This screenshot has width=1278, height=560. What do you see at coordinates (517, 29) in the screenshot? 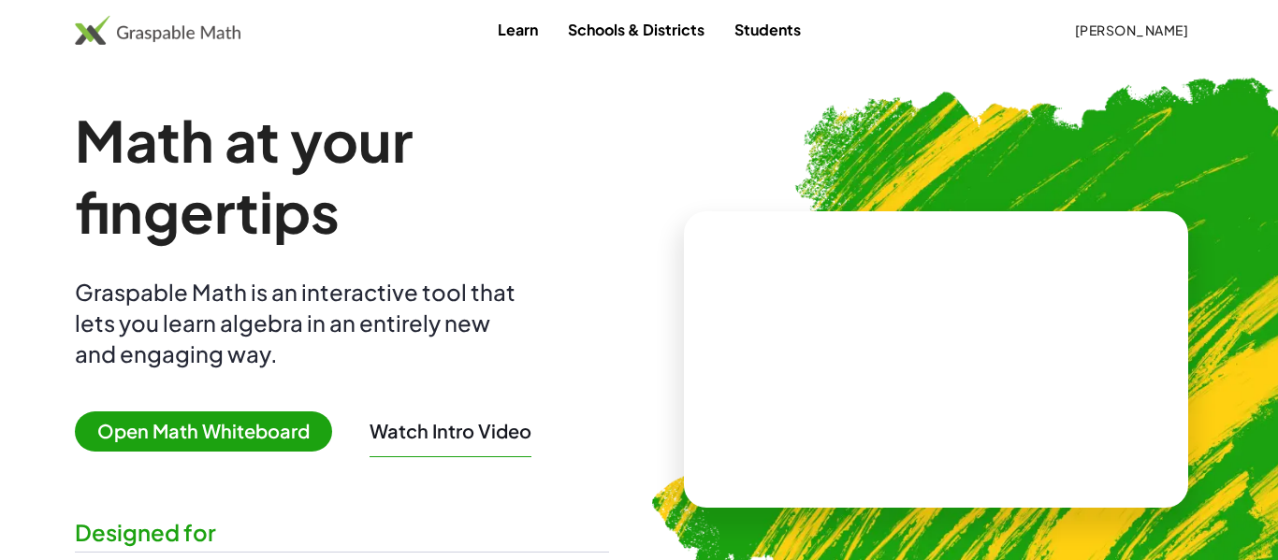
I see `a: Learn` at bounding box center [517, 29].